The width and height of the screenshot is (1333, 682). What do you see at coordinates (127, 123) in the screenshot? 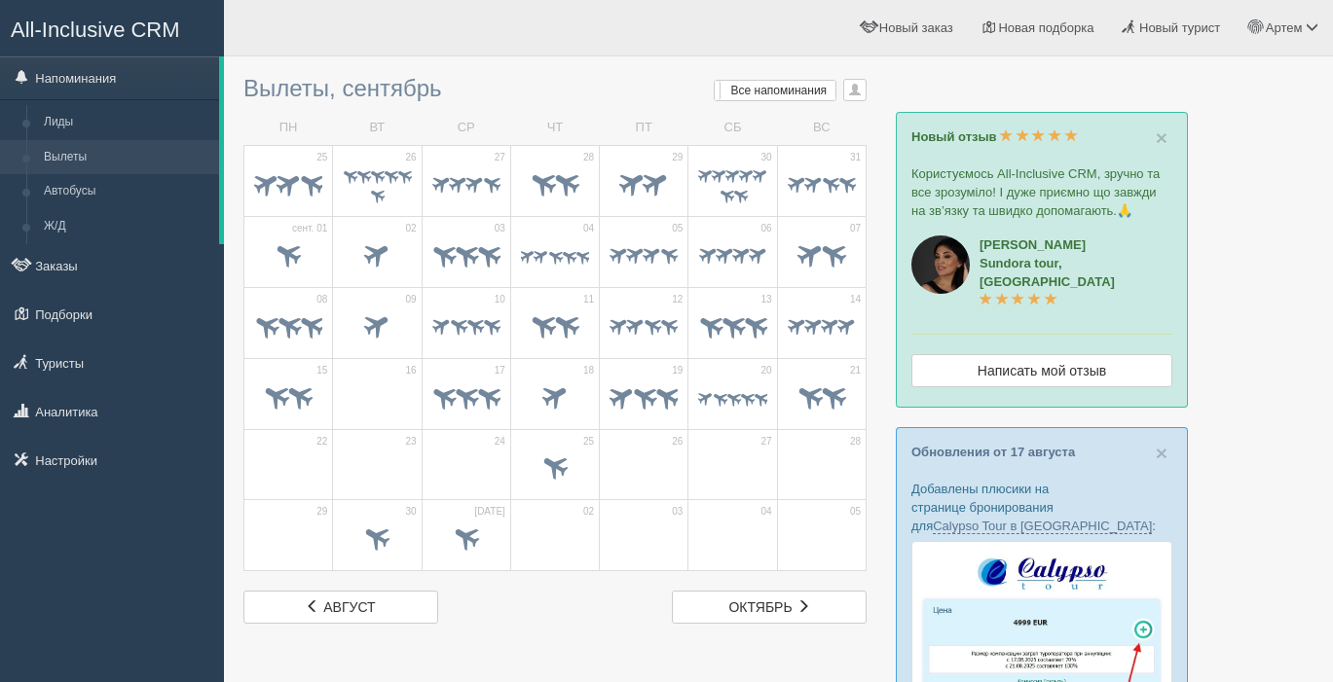
I see `a: Лиды` at bounding box center [127, 123].